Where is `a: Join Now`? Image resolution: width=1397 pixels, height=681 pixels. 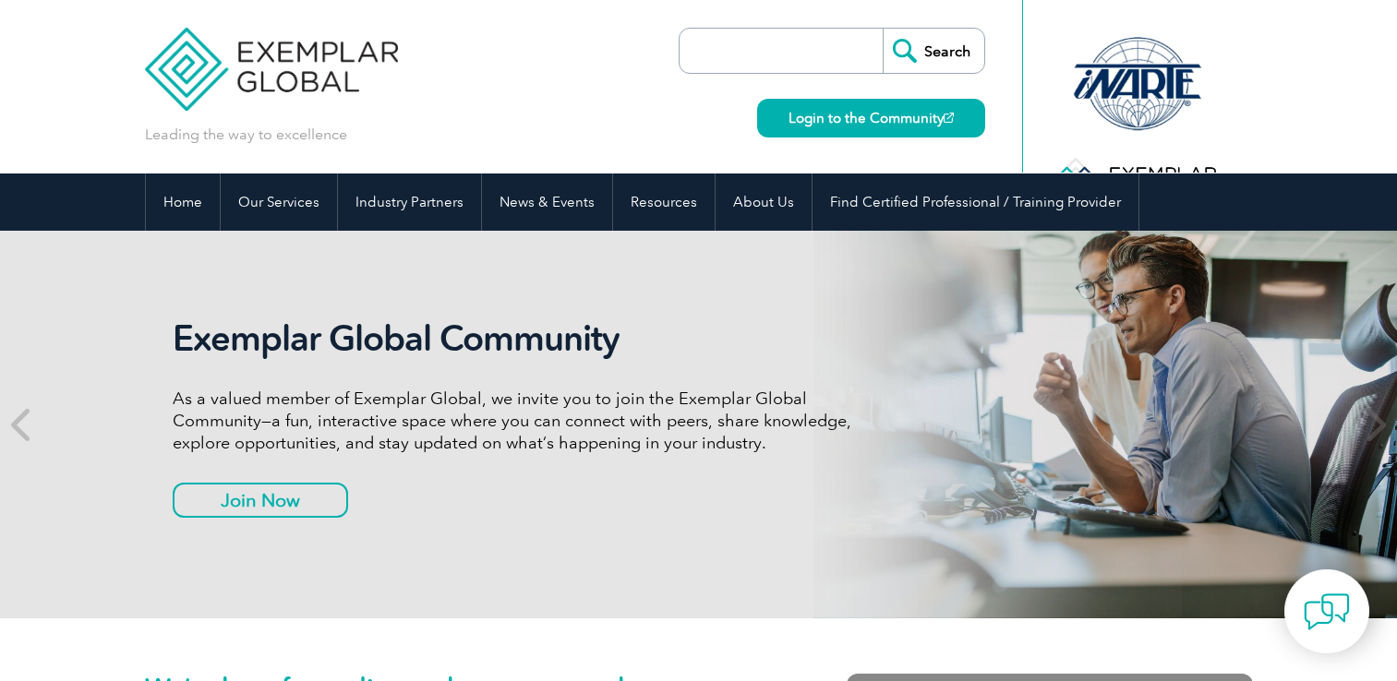
a: Join Now is located at coordinates (260, 500).